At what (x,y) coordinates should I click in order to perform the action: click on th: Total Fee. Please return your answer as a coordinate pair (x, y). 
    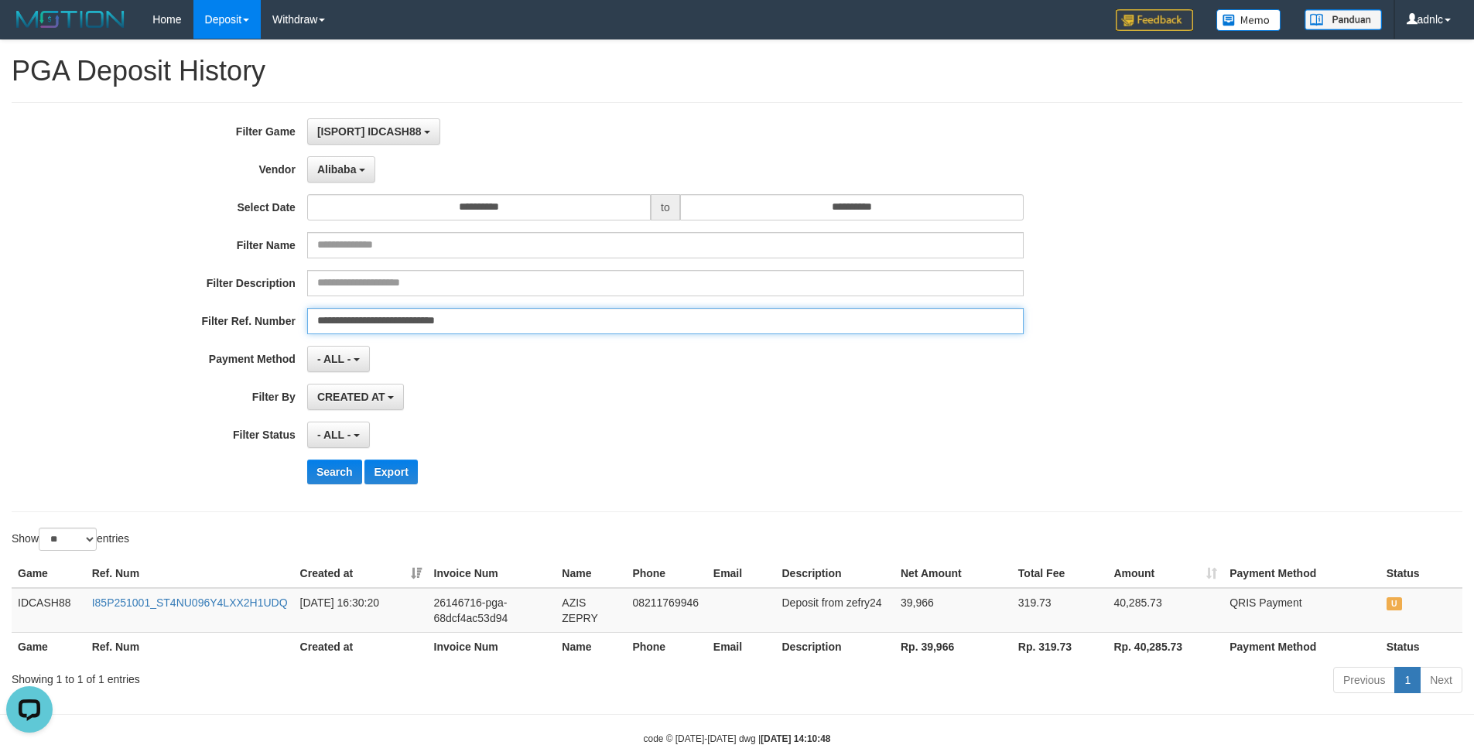
    Looking at the image, I should click on (1060, 573).